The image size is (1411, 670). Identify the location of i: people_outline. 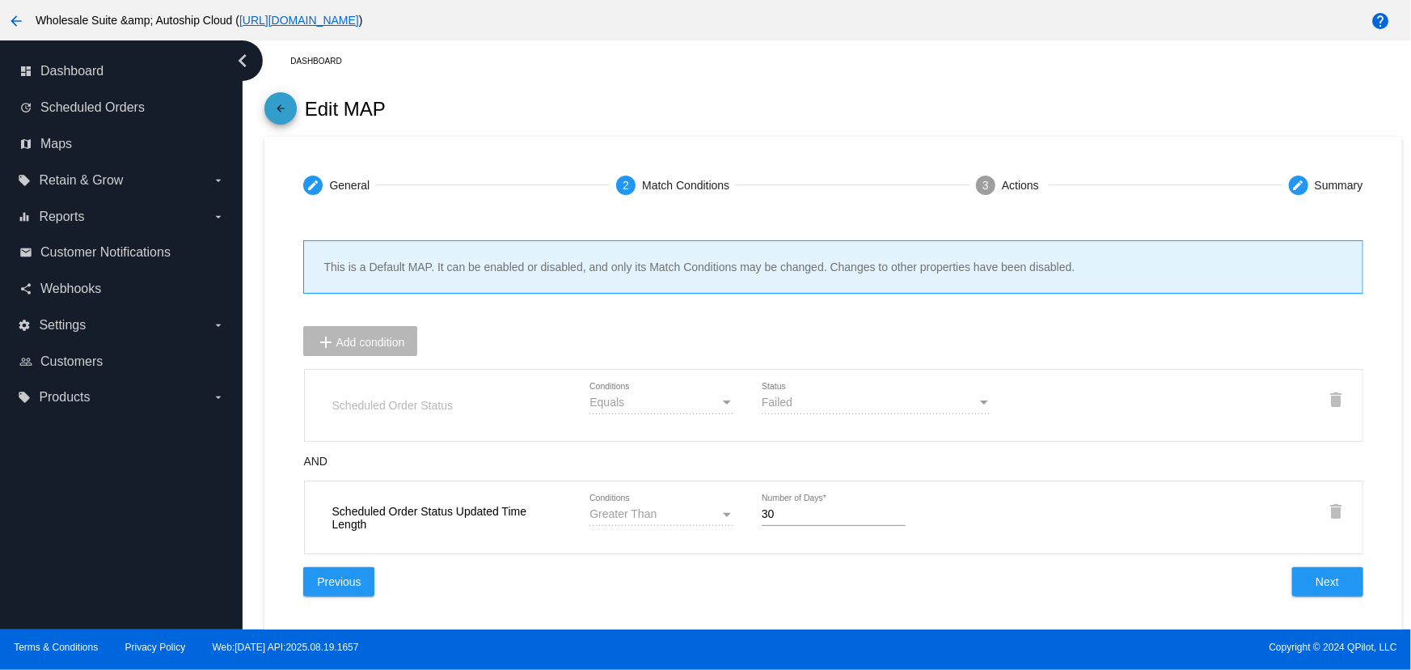
(26, 361).